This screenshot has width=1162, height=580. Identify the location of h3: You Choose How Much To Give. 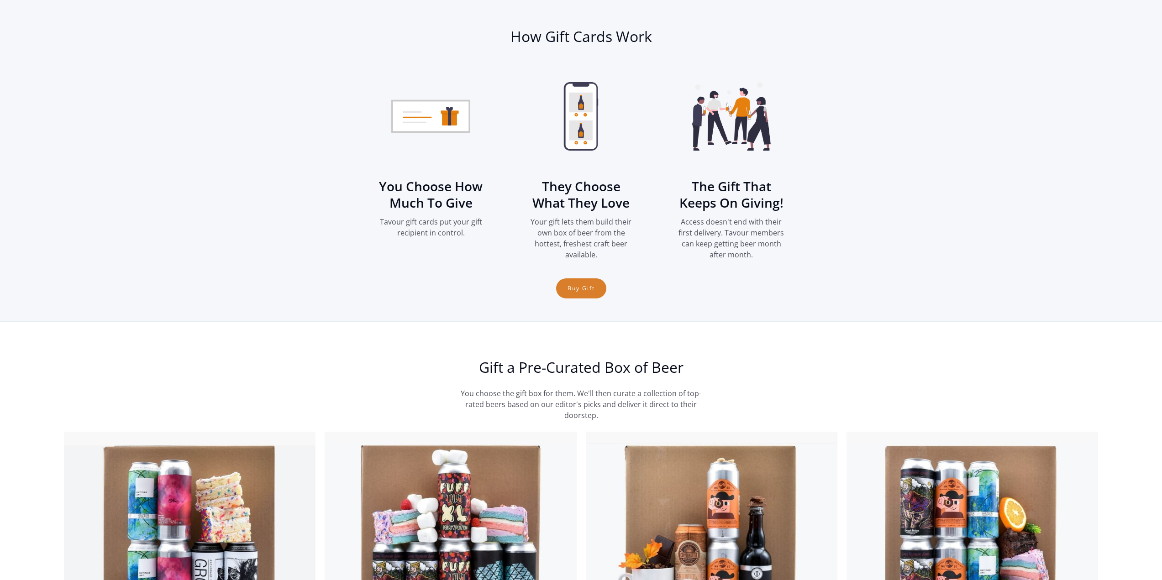
(431, 195).